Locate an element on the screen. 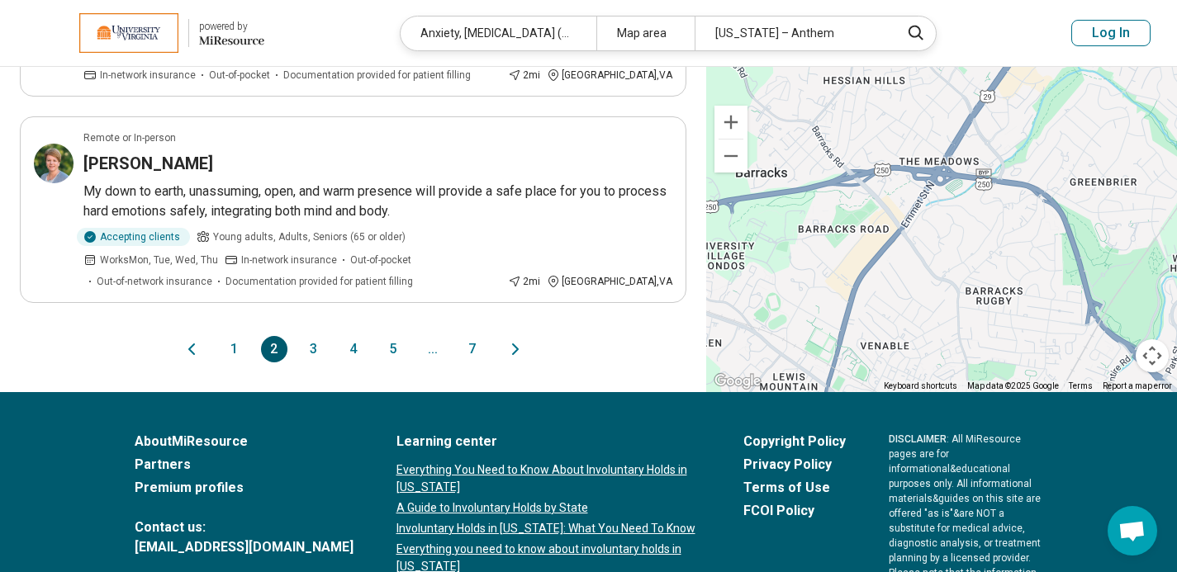 The height and width of the screenshot is (572, 1177). button: Zoom in is located at coordinates (731, 122).